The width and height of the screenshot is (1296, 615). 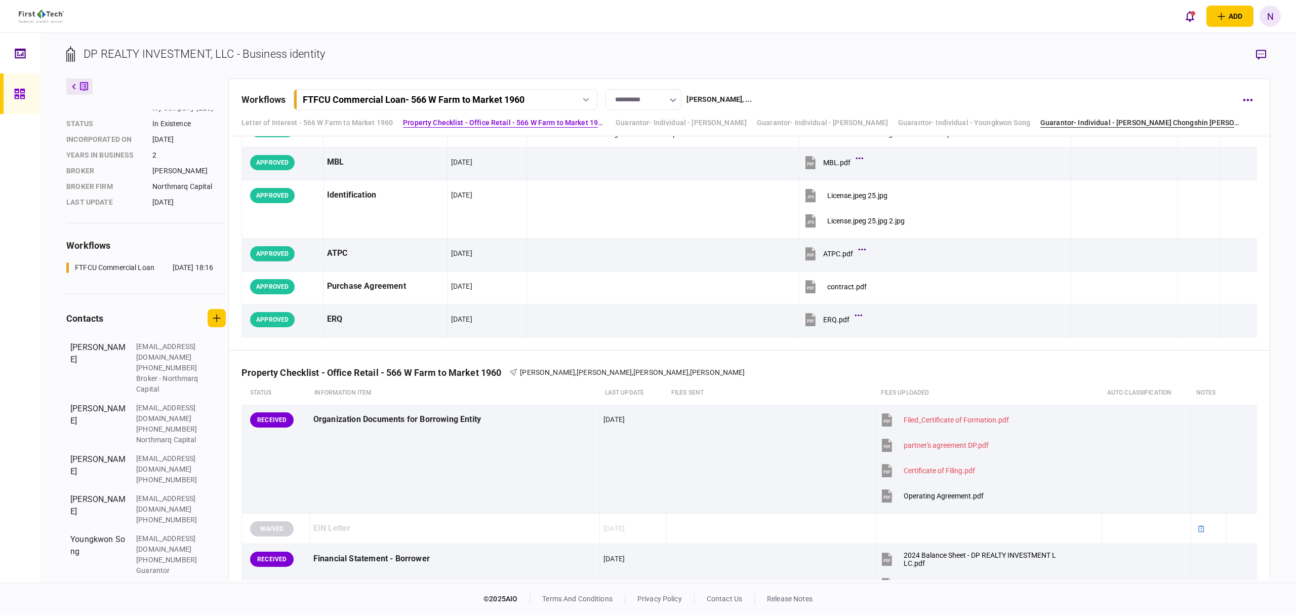 I want to click on button: 2024 P&L - DP REALTY INVESTMENT LLC.pdf, so click(x=963, y=584).